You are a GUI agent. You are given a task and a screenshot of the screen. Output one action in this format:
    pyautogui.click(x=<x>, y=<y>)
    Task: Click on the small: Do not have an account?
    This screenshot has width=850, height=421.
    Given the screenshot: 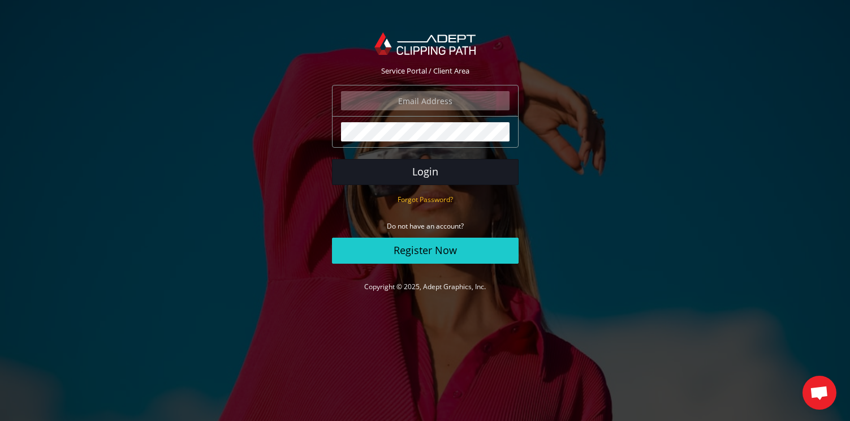 What is the action you would take?
    pyautogui.click(x=425, y=226)
    